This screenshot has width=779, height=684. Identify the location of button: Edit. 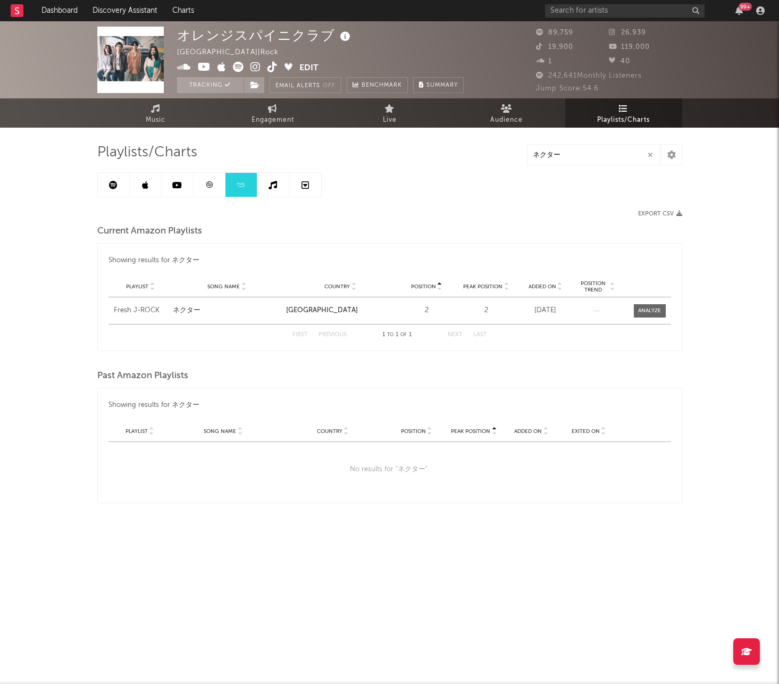
(309, 68).